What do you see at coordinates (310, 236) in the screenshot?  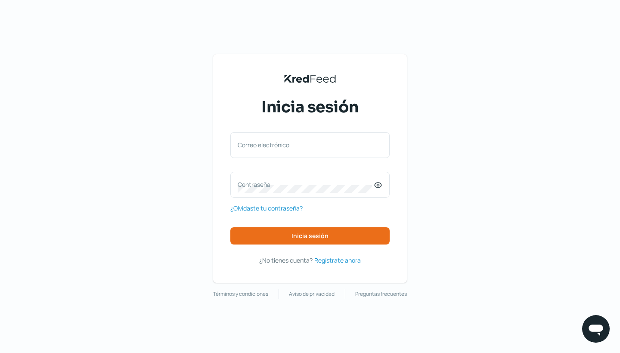 I see `button: Inicia sesión` at bounding box center [310, 236].